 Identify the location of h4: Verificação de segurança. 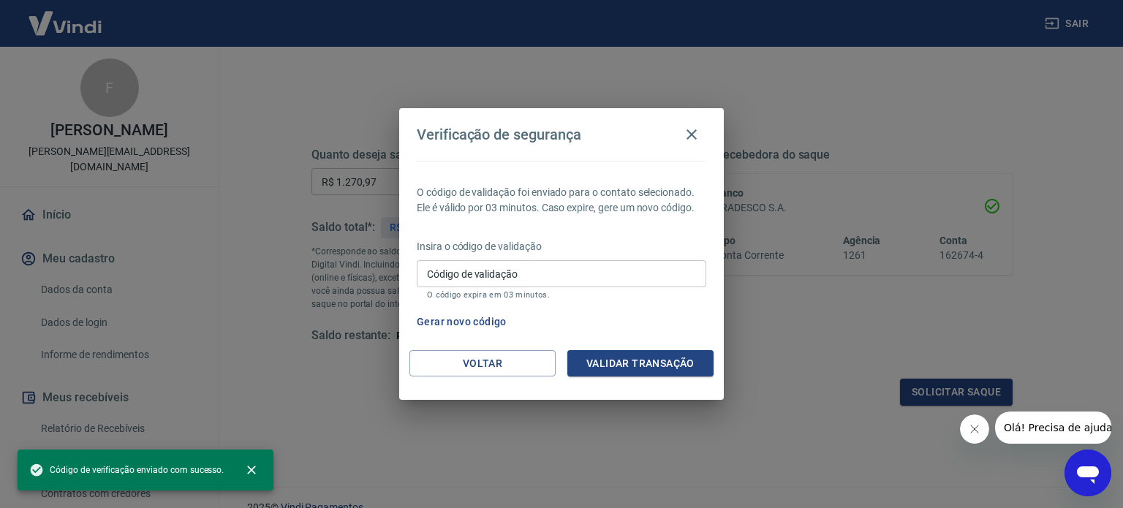
(499, 135).